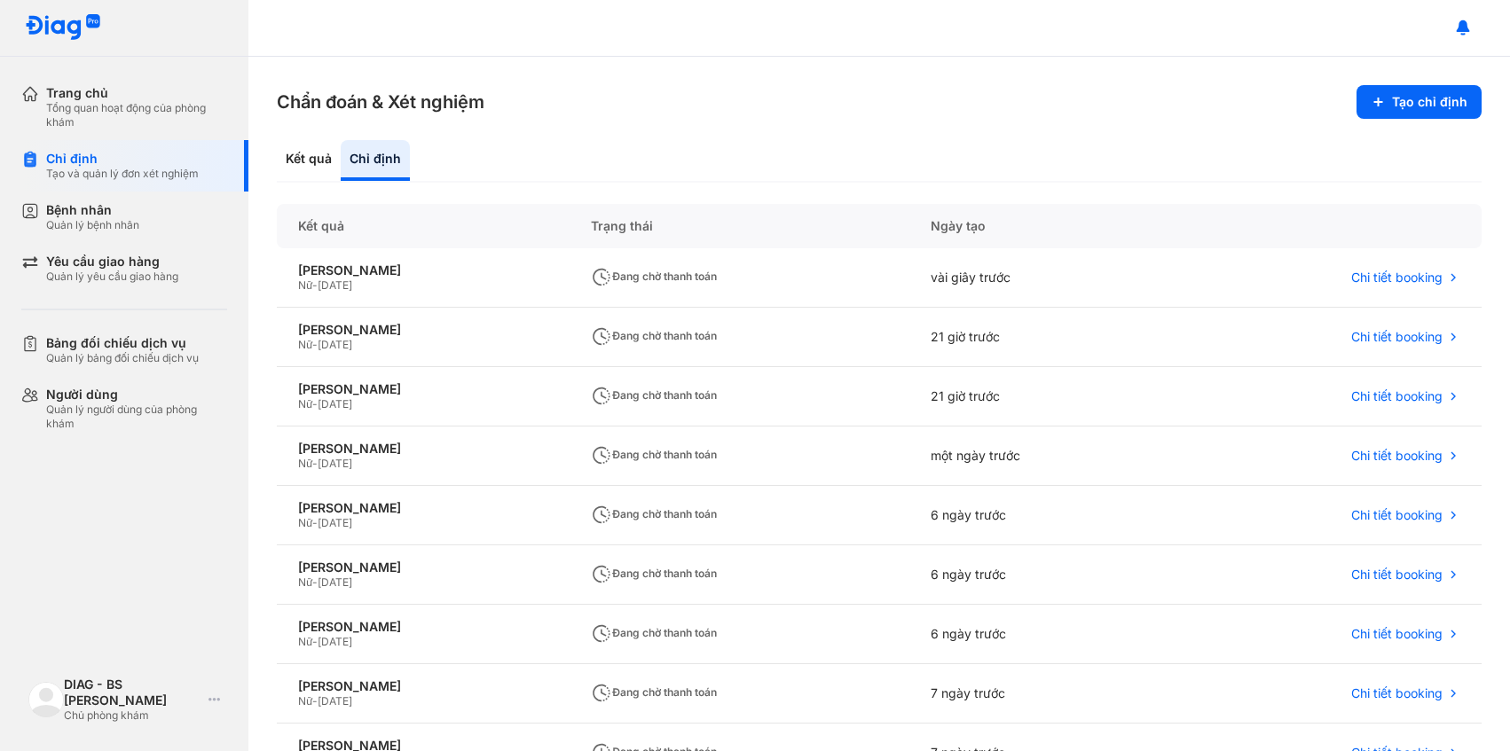 This screenshot has width=1510, height=751. I want to click on div: Bảng đối chiếu dịch vụ, so click(122, 343).